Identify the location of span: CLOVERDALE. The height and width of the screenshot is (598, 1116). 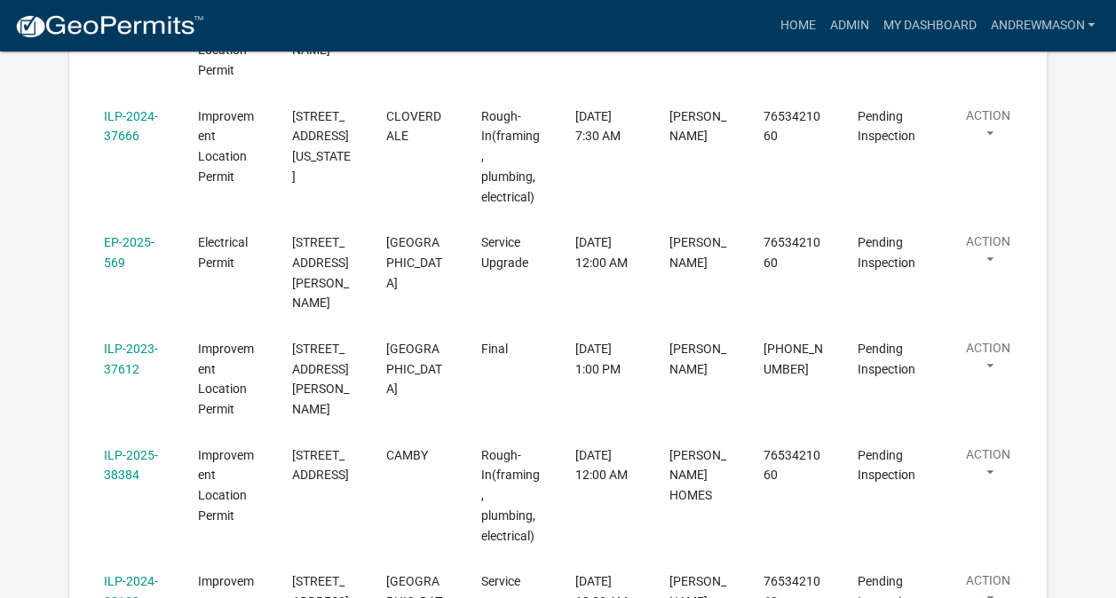
(414, 126).